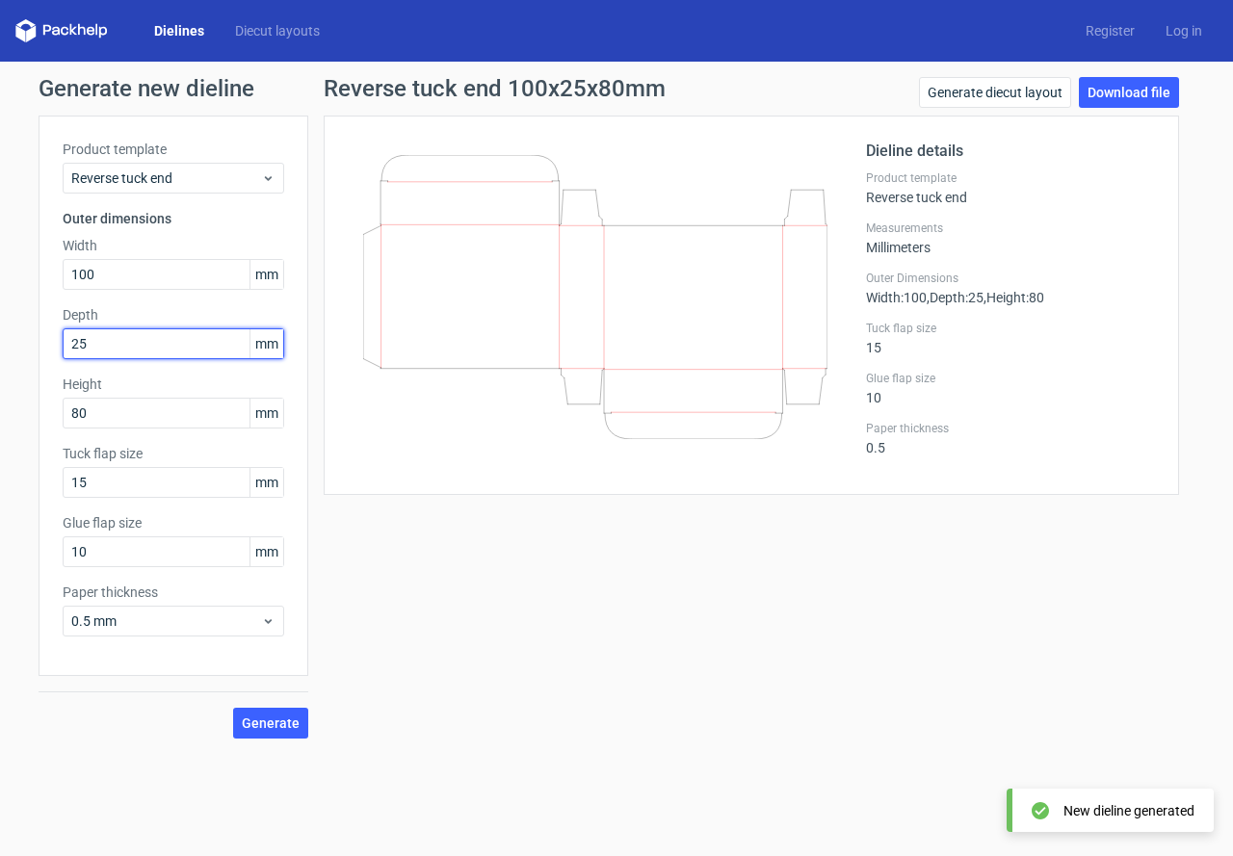  I want to click on label: Measurements, so click(1010, 228).